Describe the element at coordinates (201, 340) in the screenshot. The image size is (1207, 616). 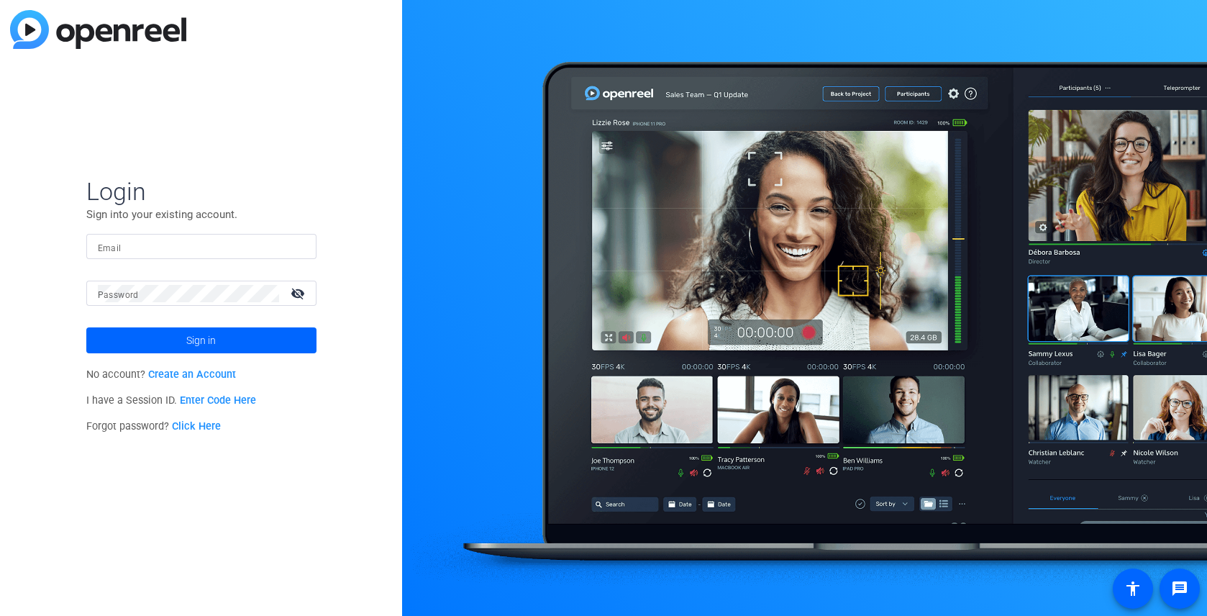
I see `span: Sign in` at that location.